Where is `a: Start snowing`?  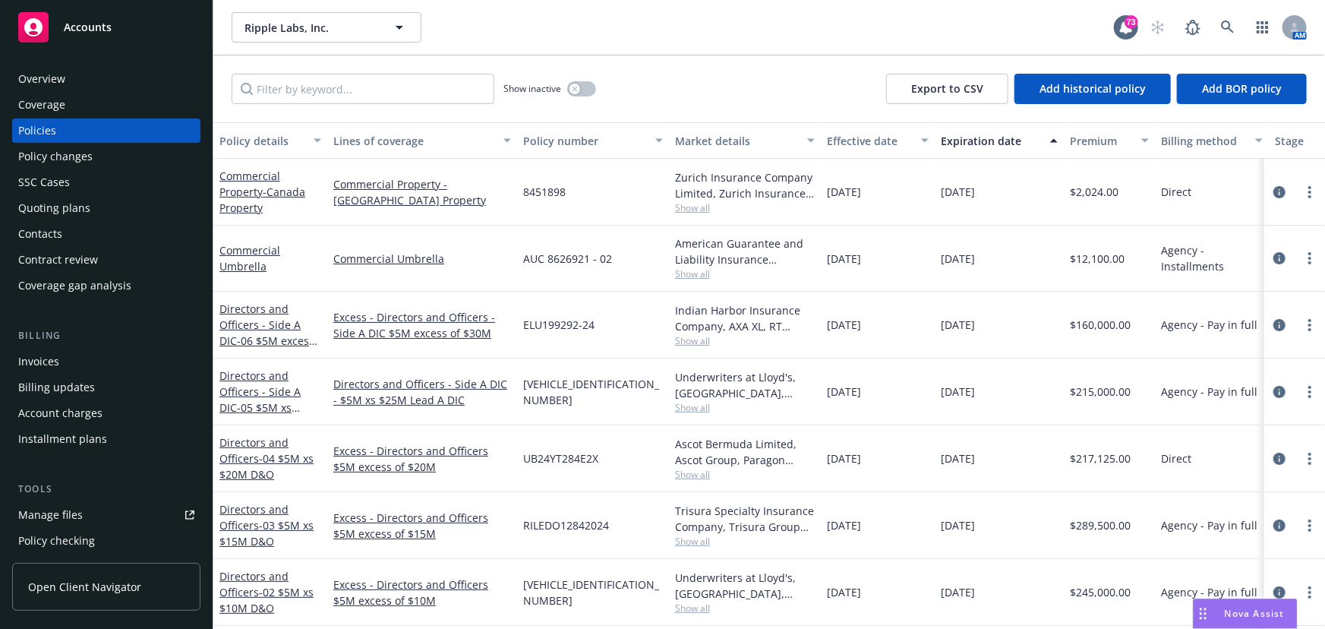
a: Start snowing is located at coordinates (1158, 27).